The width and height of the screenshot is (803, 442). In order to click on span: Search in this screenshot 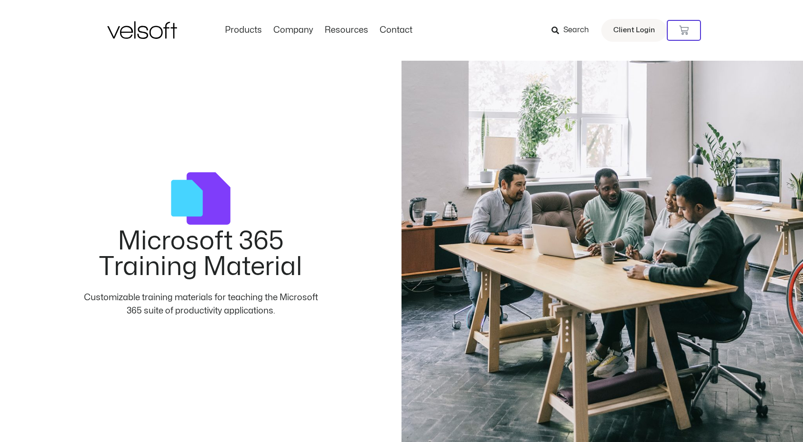, I will do `click(576, 30)`.